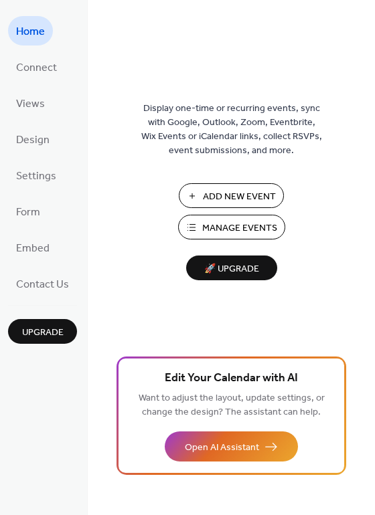  What do you see at coordinates (33, 139) in the screenshot?
I see `a: Design` at bounding box center [33, 139].